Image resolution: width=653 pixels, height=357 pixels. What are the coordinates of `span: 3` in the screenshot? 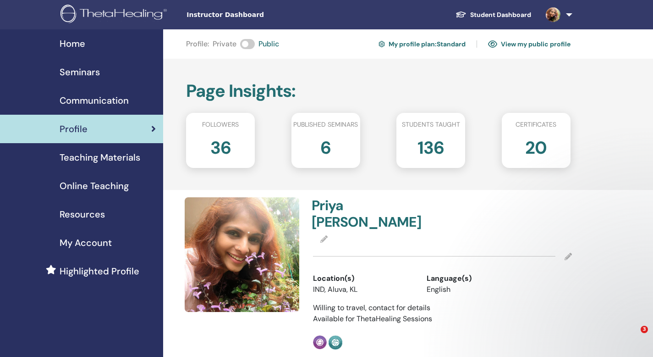 It's located at (645, 329).